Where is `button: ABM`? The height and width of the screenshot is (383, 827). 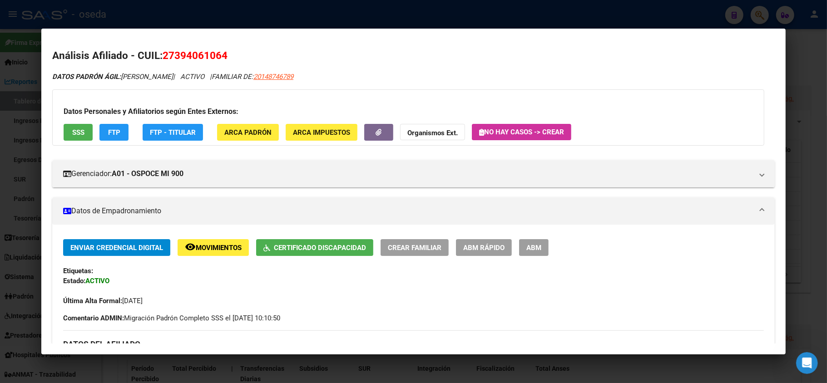
button: ABM is located at coordinates (534, 248).